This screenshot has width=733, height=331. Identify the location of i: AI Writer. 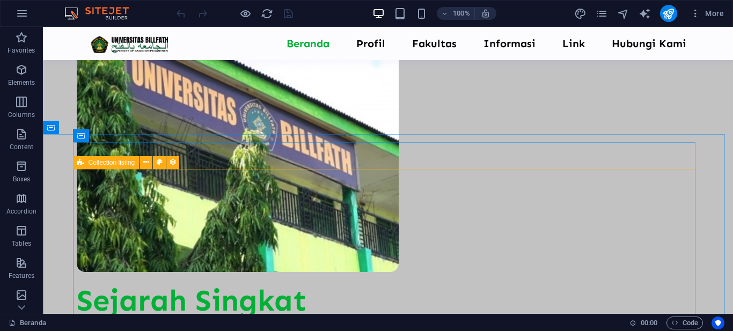
(645, 13).